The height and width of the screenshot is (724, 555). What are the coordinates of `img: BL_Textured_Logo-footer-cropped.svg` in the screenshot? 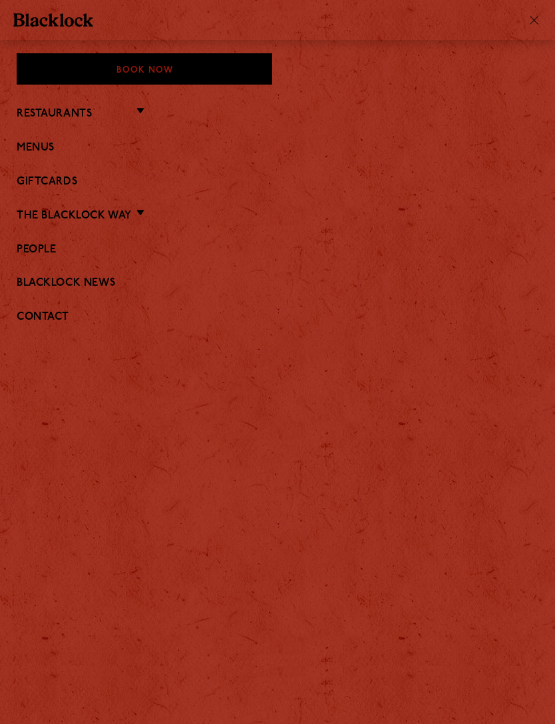 It's located at (53, 20).